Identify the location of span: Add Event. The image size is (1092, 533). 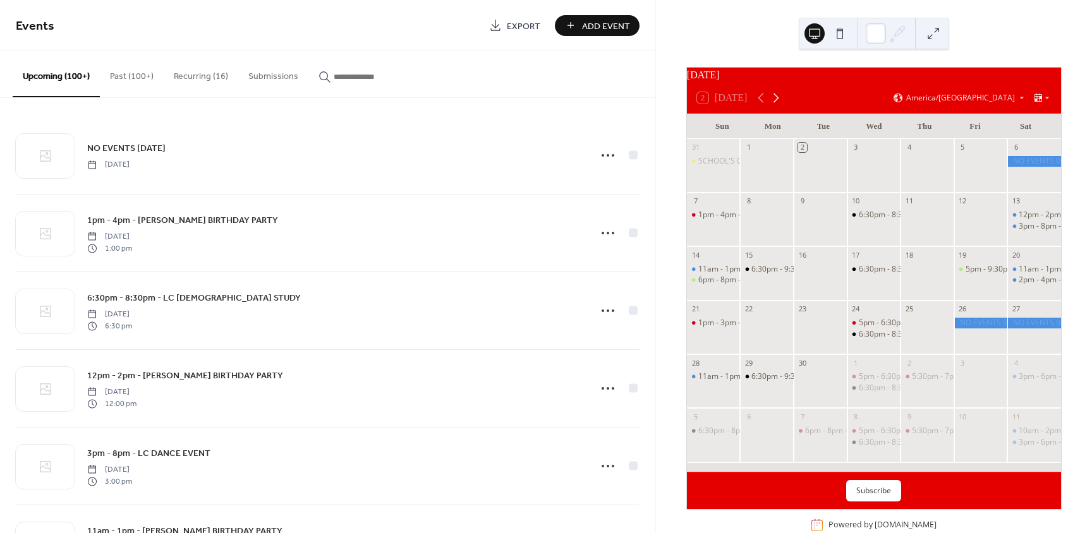
(606, 26).